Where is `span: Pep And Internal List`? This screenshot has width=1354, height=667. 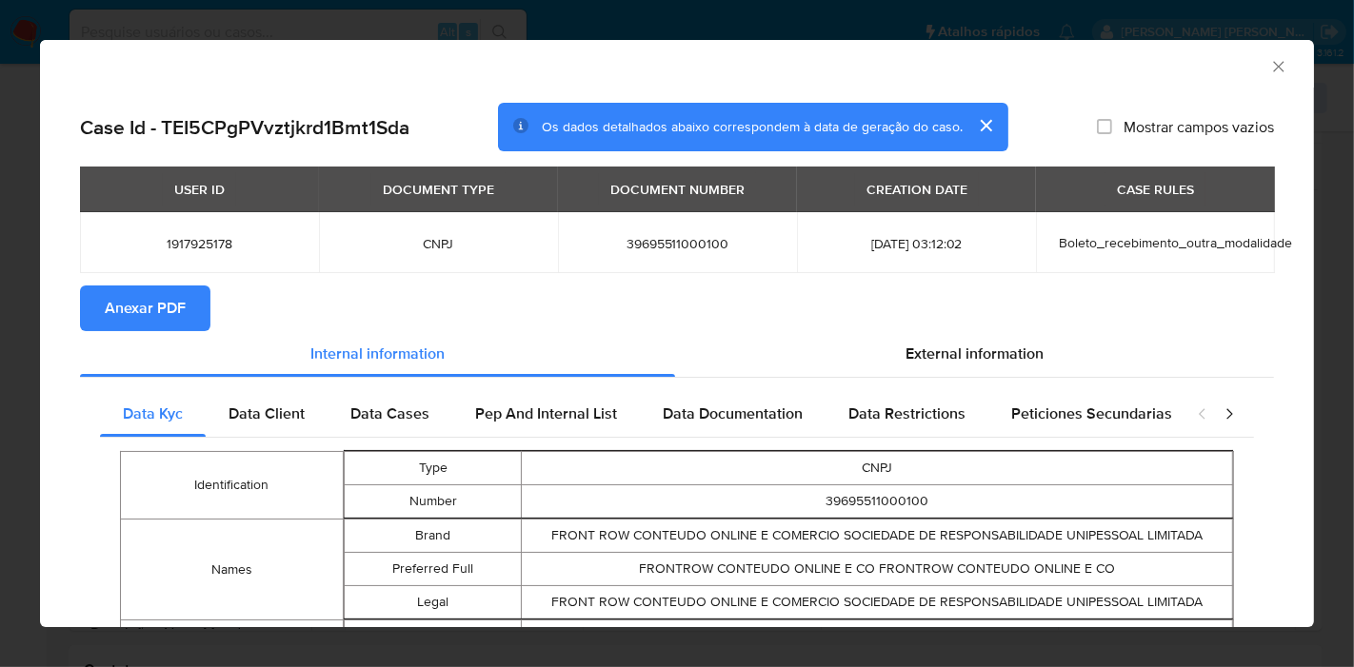
span: Pep And Internal List is located at coordinates (545, 413).